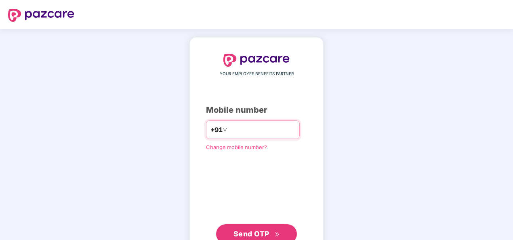 This screenshot has height=240, width=513. Describe the element at coordinates (256, 110) in the screenshot. I see `div: Mobile number` at that location.